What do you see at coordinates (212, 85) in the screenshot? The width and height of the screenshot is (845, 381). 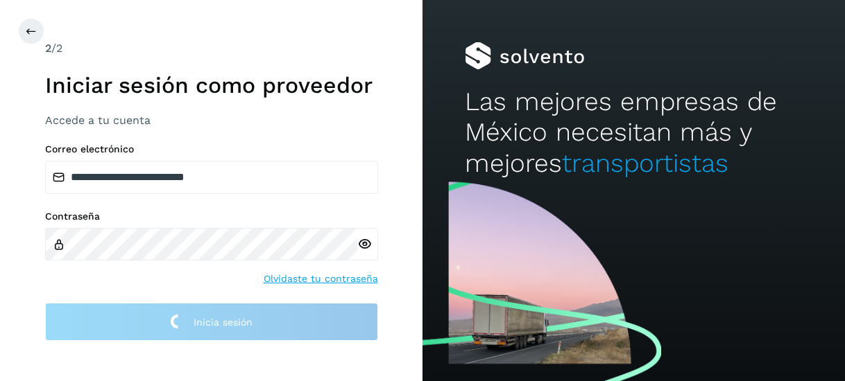 I see `h1: Iniciar sesión como proveedor` at bounding box center [212, 85].